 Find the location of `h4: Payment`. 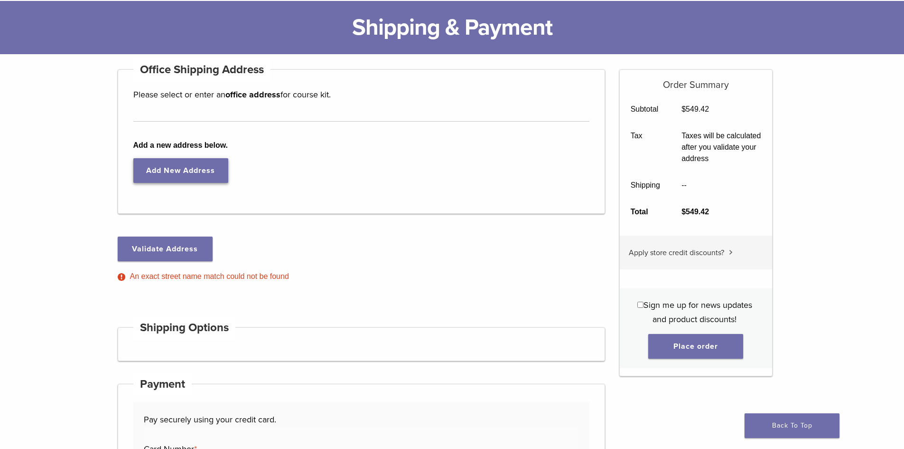

h4: Payment is located at coordinates (163, 384).